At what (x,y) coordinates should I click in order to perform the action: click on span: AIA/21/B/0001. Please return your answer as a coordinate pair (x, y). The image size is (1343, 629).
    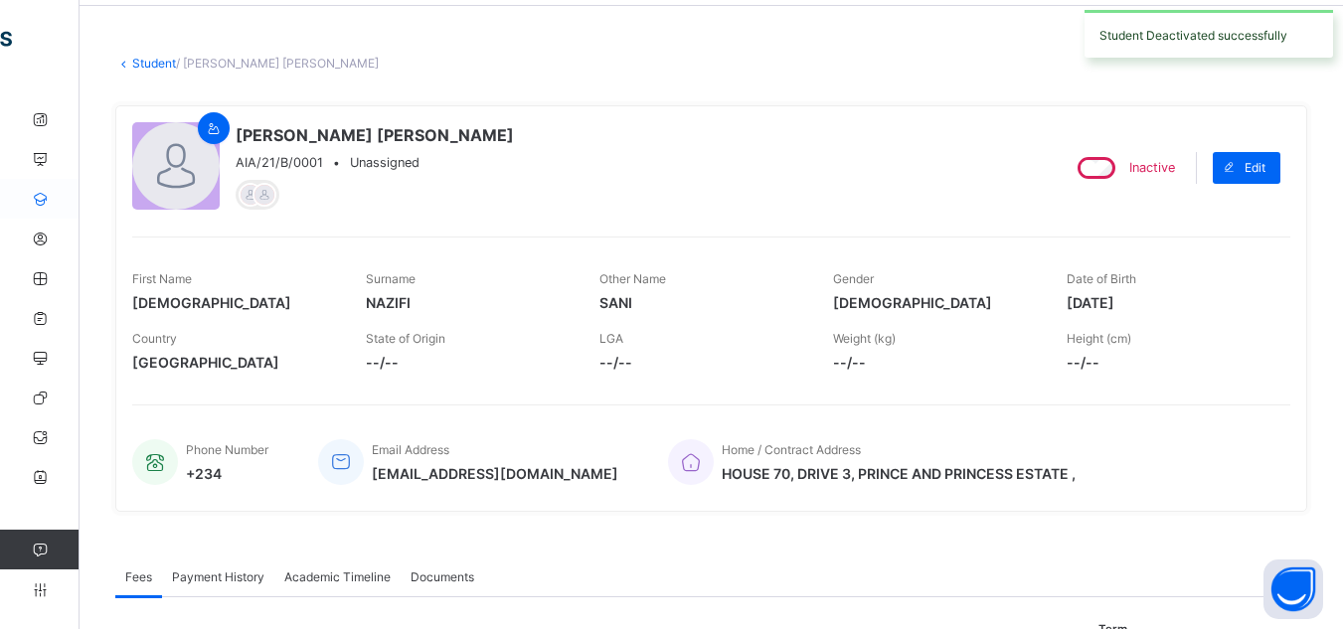
    Looking at the image, I should click on (279, 162).